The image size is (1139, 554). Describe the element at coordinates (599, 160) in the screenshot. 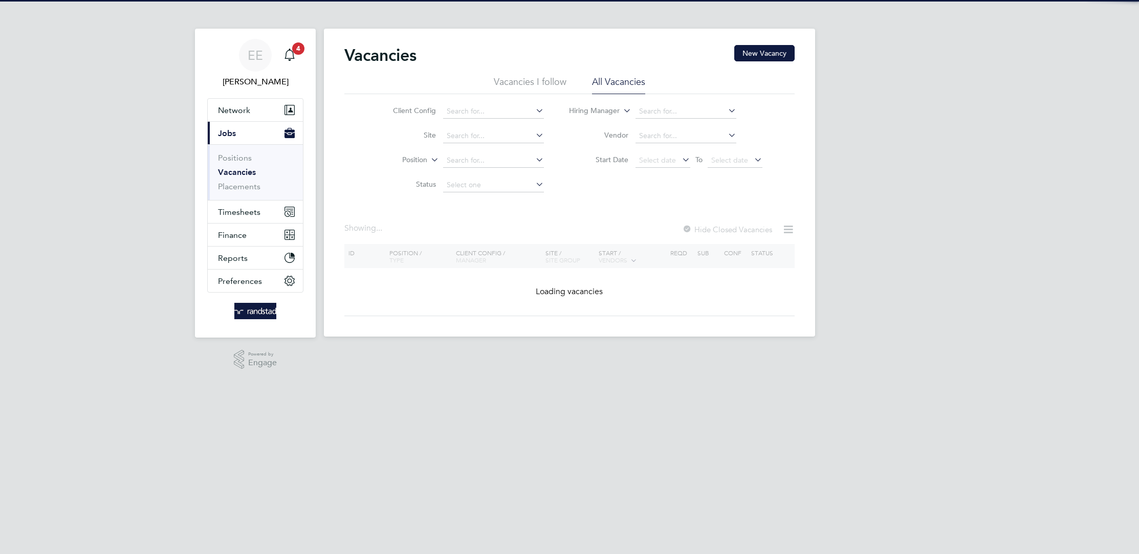

I see `label: Start Date` at that location.